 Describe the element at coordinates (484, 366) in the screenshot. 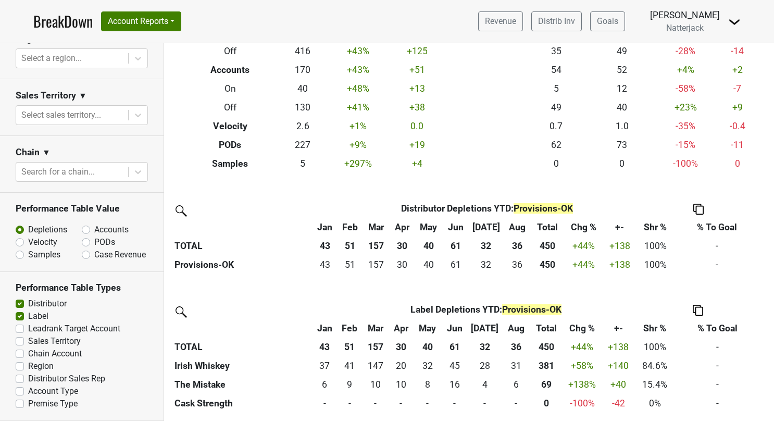

I see `td: 28.17` at that location.